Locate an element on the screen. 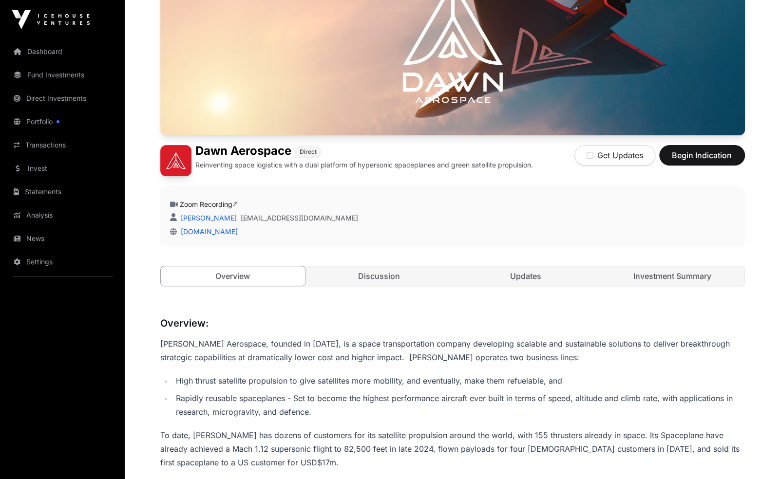  button: Get Updates is located at coordinates (615, 155).